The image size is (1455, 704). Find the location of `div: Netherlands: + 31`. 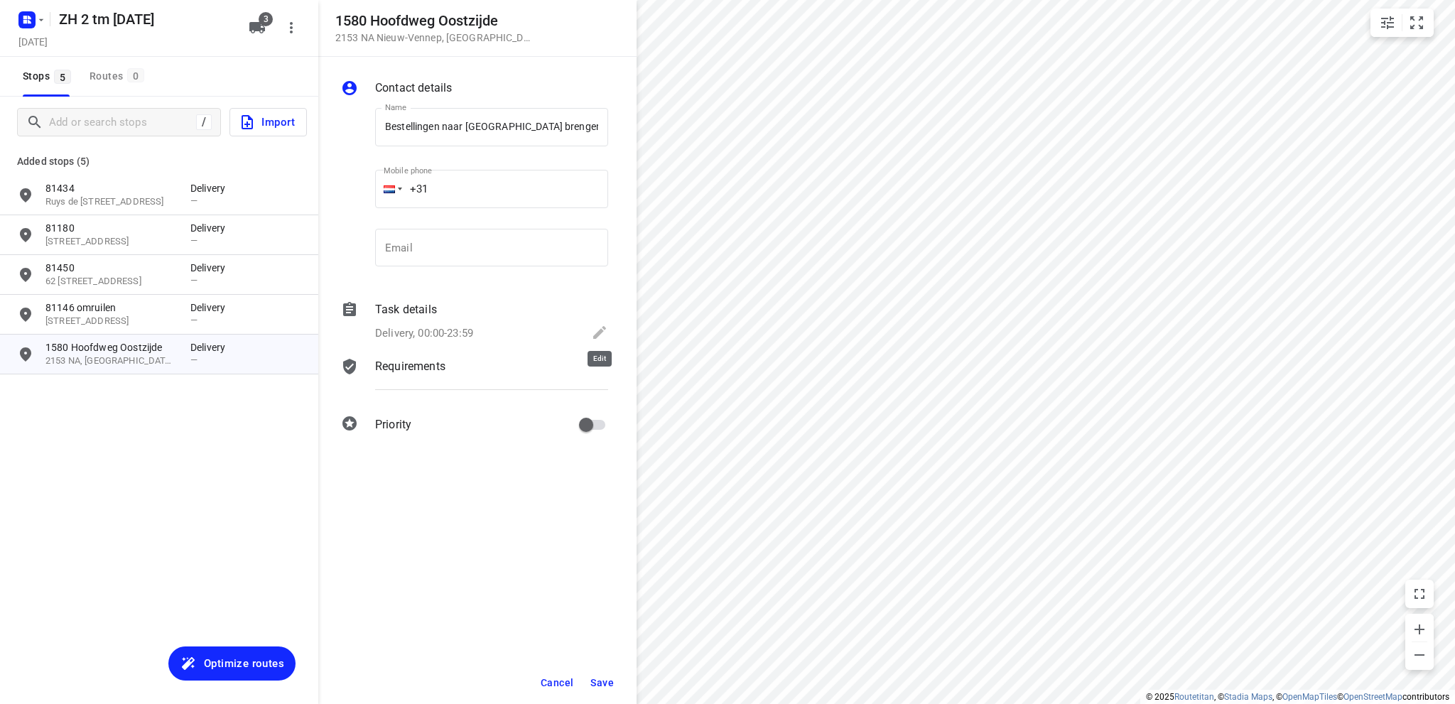

div: Netherlands: + 31 is located at coordinates (389, 189).